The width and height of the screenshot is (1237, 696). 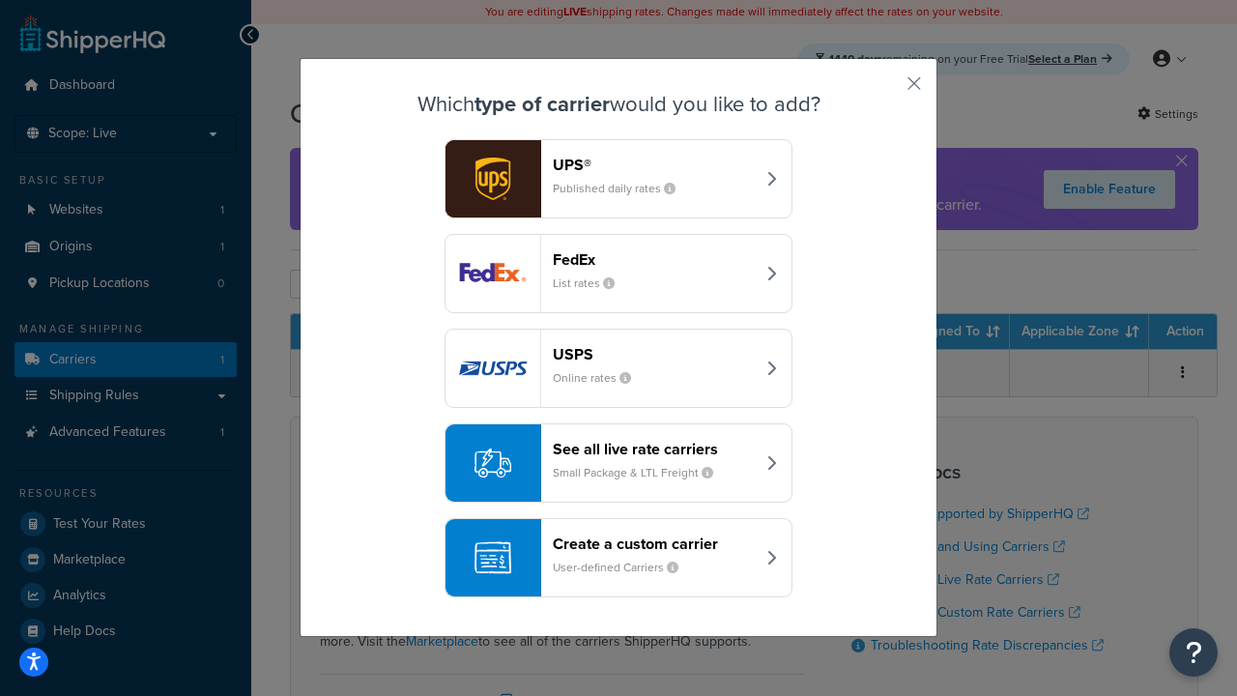 I want to click on small: Online rates, so click(x=599, y=378).